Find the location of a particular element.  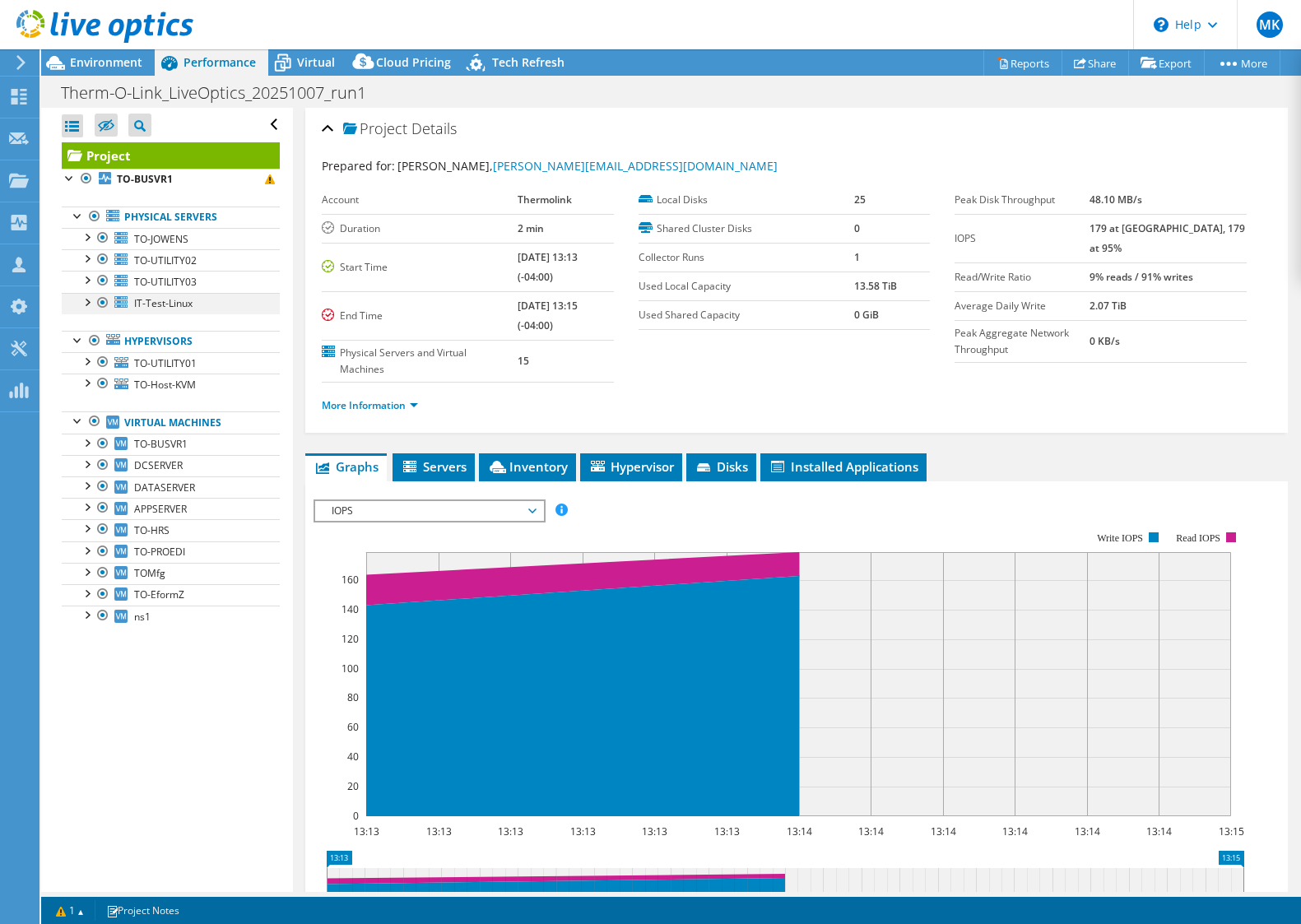

text: Read IOPS is located at coordinates (1199, 538).